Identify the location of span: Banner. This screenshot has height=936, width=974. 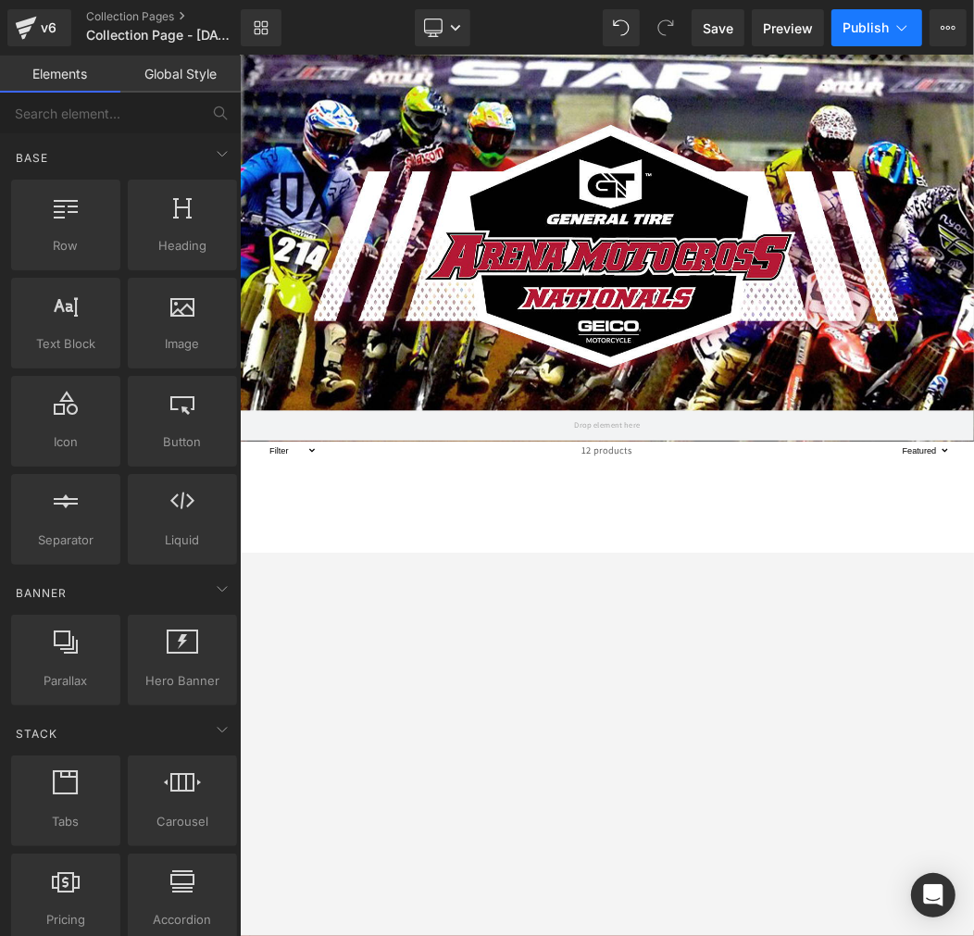
(41, 592).